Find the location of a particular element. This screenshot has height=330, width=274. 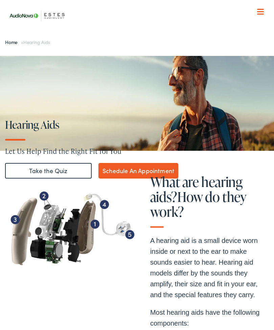

h1: Hearing Aids is located at coordinates (139, 124).